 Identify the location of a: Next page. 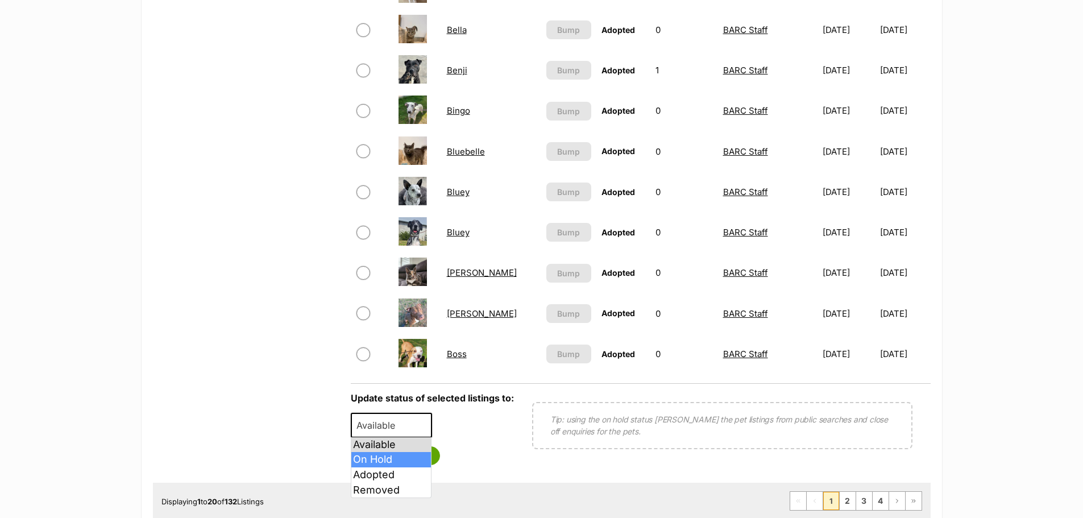
(897, 501).